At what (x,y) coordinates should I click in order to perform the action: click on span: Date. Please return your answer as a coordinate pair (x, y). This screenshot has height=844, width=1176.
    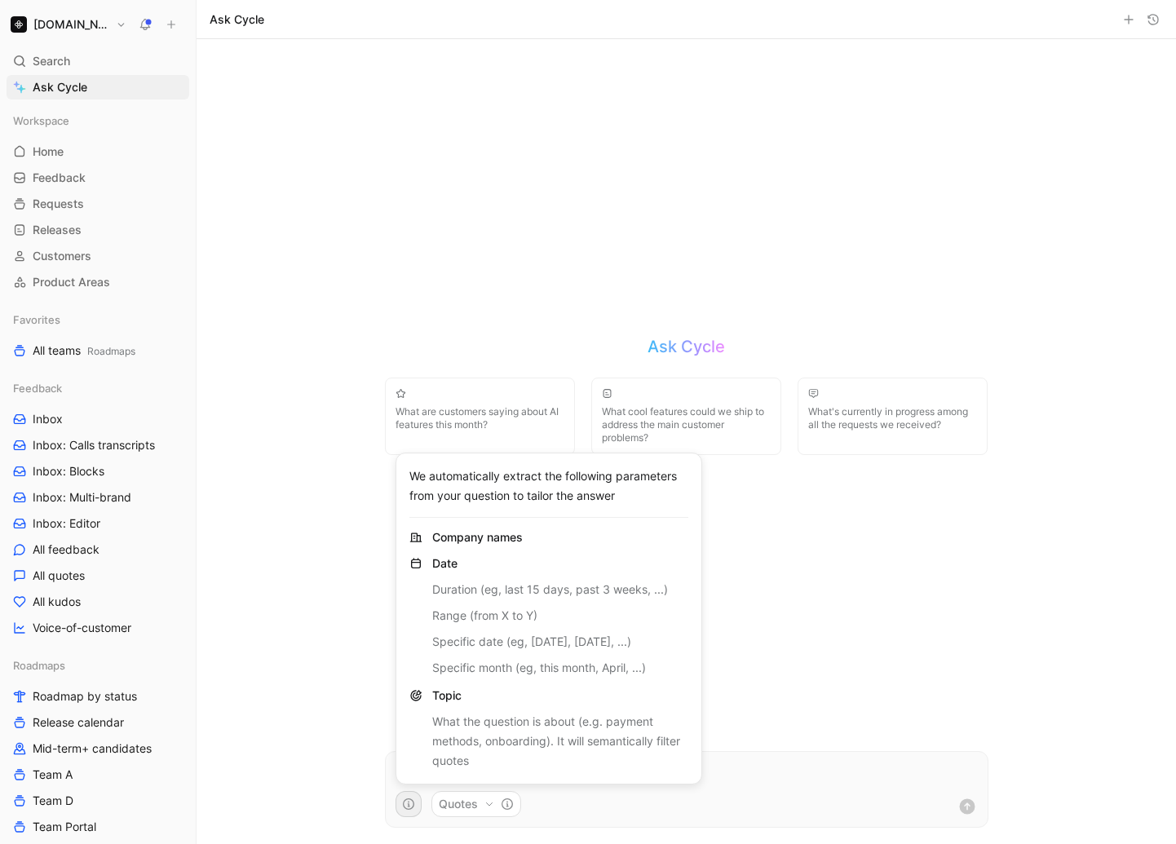
    Looking at the image, I should click on (445, 563).